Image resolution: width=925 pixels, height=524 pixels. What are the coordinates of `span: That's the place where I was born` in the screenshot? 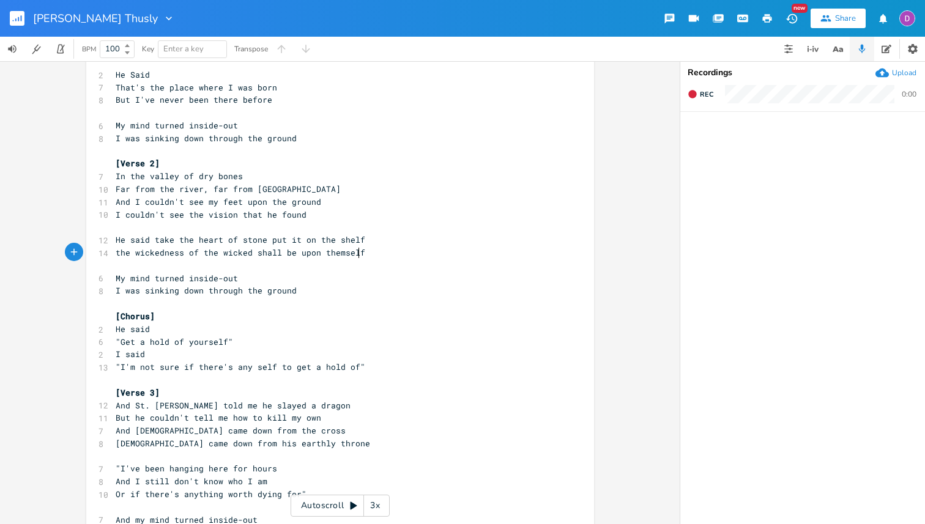 It's located at (196, 87).